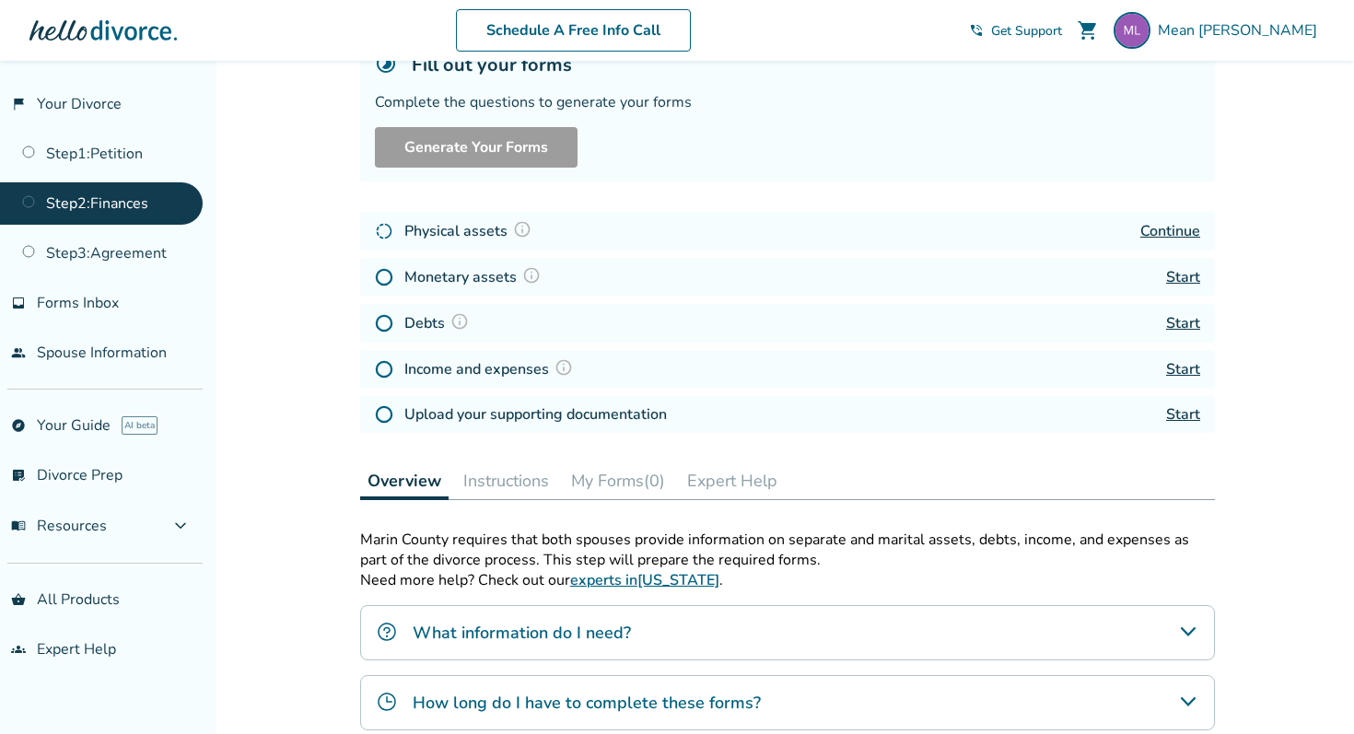 Image resolution: width=1354 pixels, height=734 pixels. Describe the element at coordinates (1015, 30) in the screenshot. I see `a: phone_in_talkGet Support` at that location.